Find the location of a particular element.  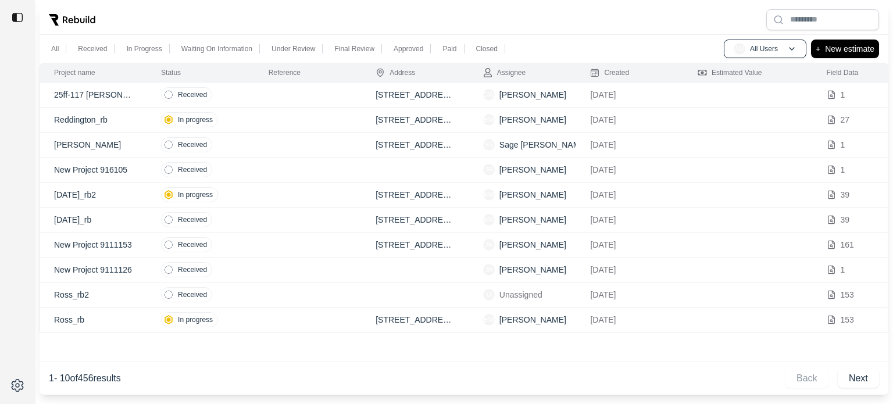

p: Ross_rb is located at coordinates (94, 320).